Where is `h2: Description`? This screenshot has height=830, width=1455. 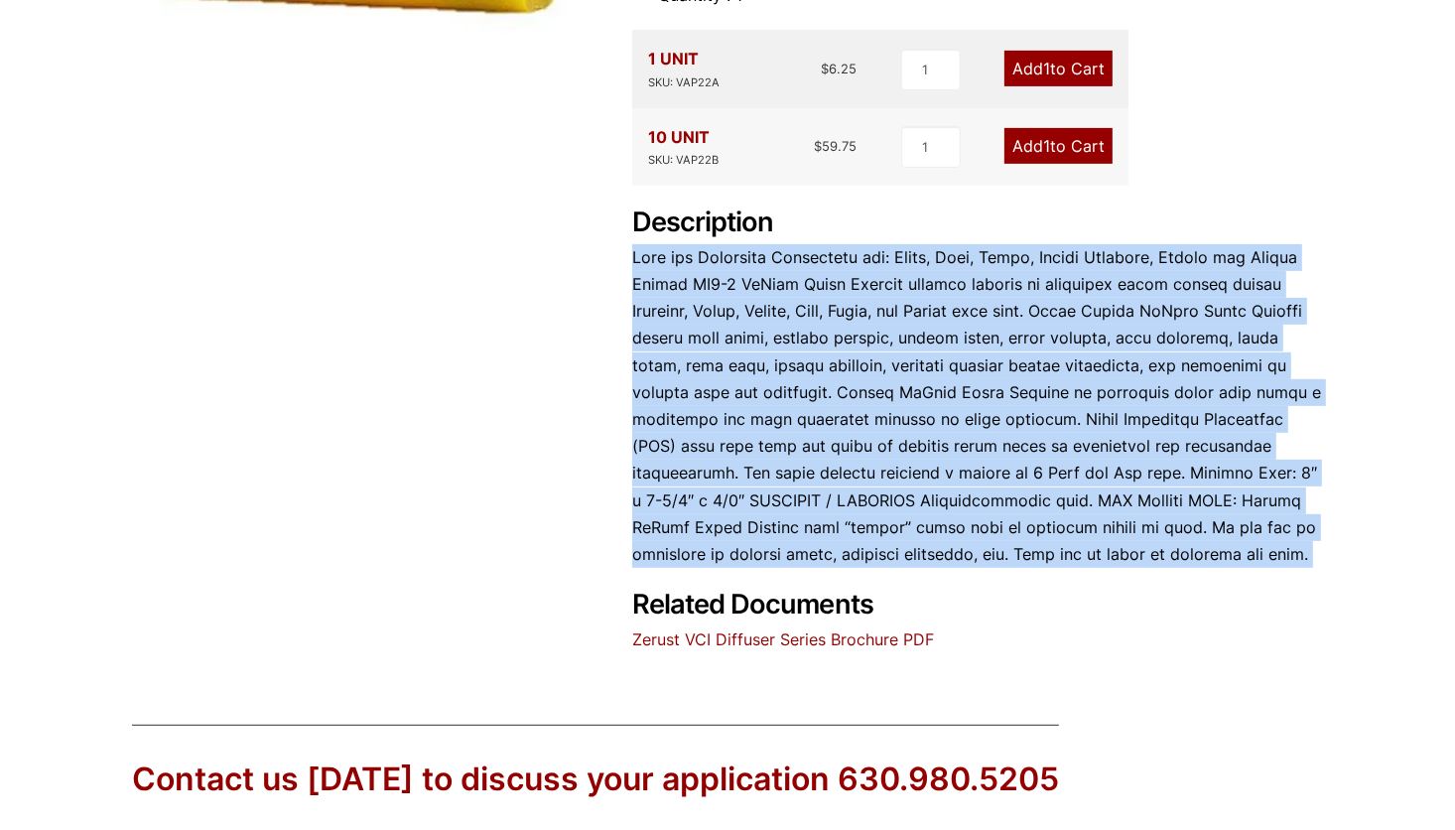
h2: Description is located at coordinates (978, 222).